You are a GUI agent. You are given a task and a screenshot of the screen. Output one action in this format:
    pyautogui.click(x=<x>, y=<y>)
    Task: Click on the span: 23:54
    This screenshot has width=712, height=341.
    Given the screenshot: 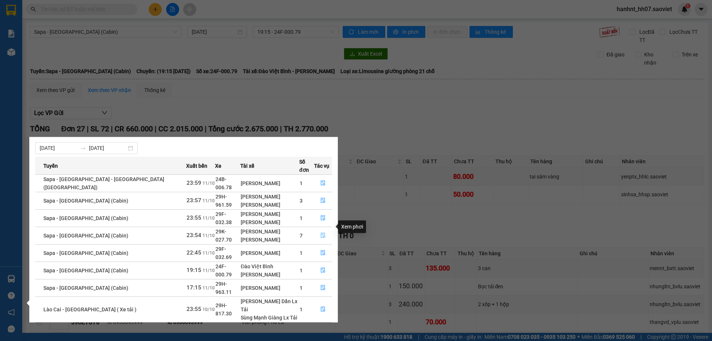 What is the action you would take?
    pyautogui.click(x=194, y=235)
    